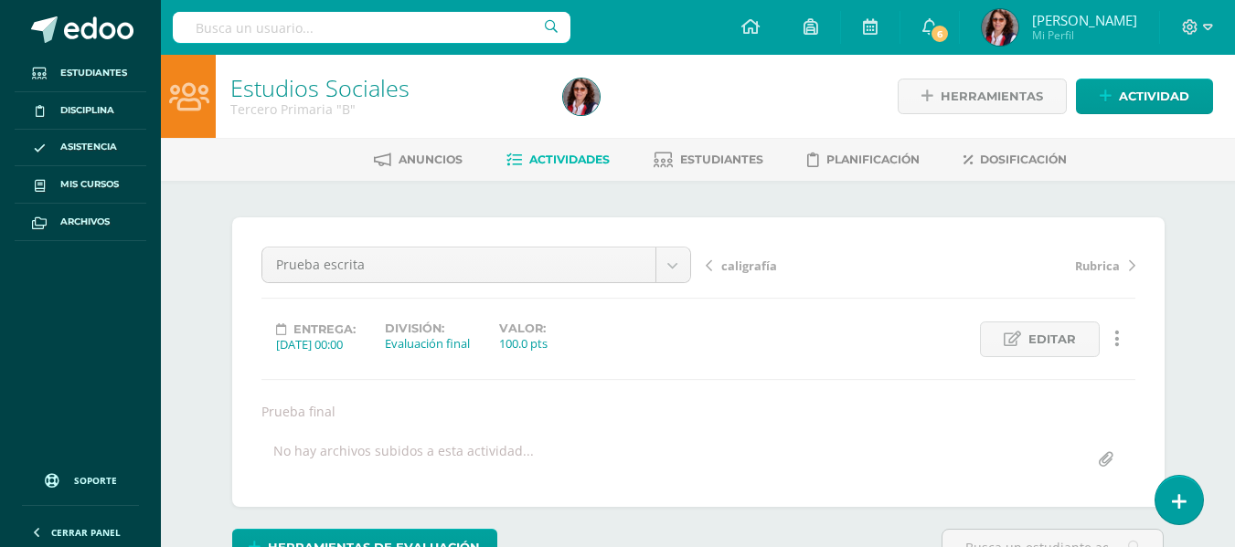  Describe the element at coordinates (80, 185) in the screenshot. I see `a: Mis cursos` at that location.